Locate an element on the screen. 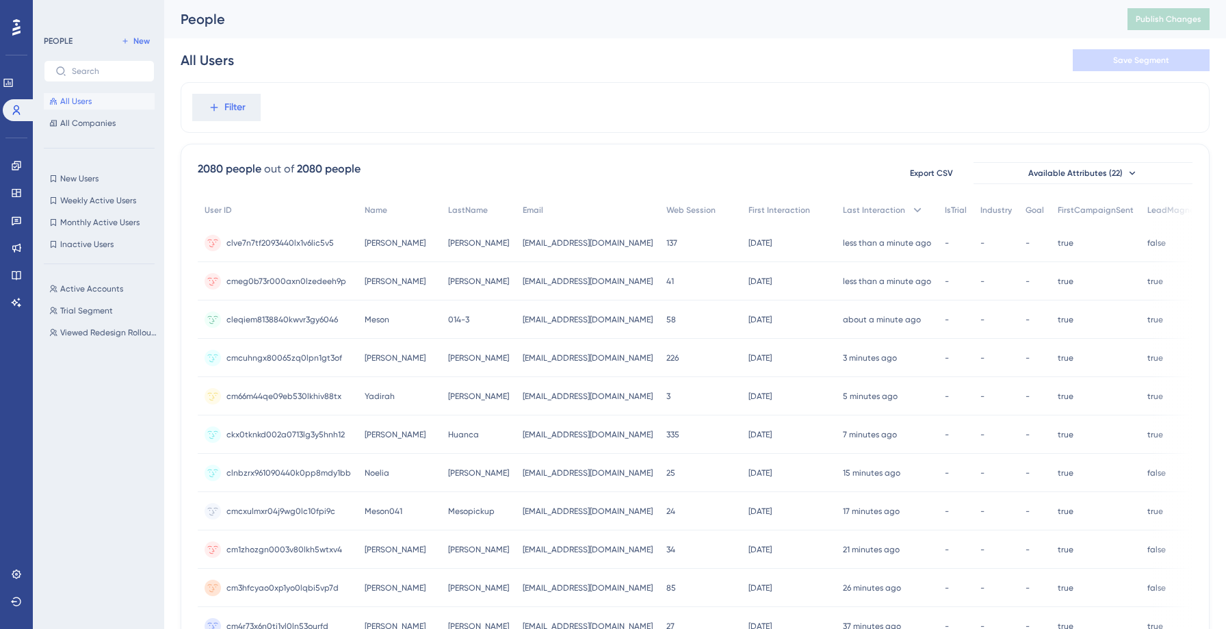 Image resolution: width=1226 pixels, height=629 pixels. button: Available Attributes (22) is located at coordinates (1083, 173).